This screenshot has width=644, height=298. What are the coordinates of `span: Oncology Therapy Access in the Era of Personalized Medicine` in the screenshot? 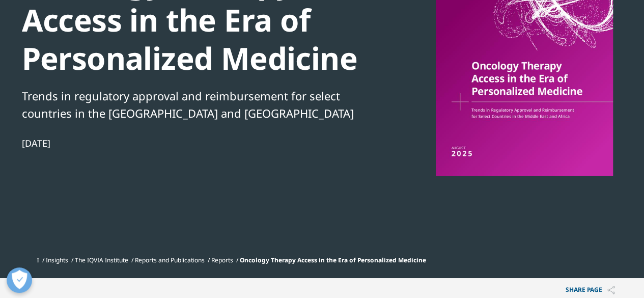 It's located at (333, 260).